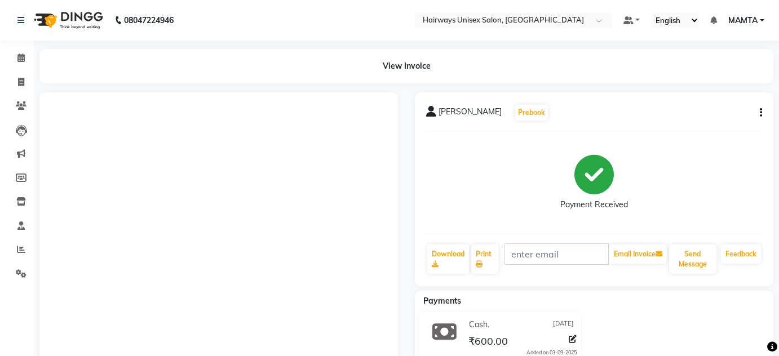  Describe the element at coordinates (741, 254) in the screenshot. I see `a: Feedback` at that location.